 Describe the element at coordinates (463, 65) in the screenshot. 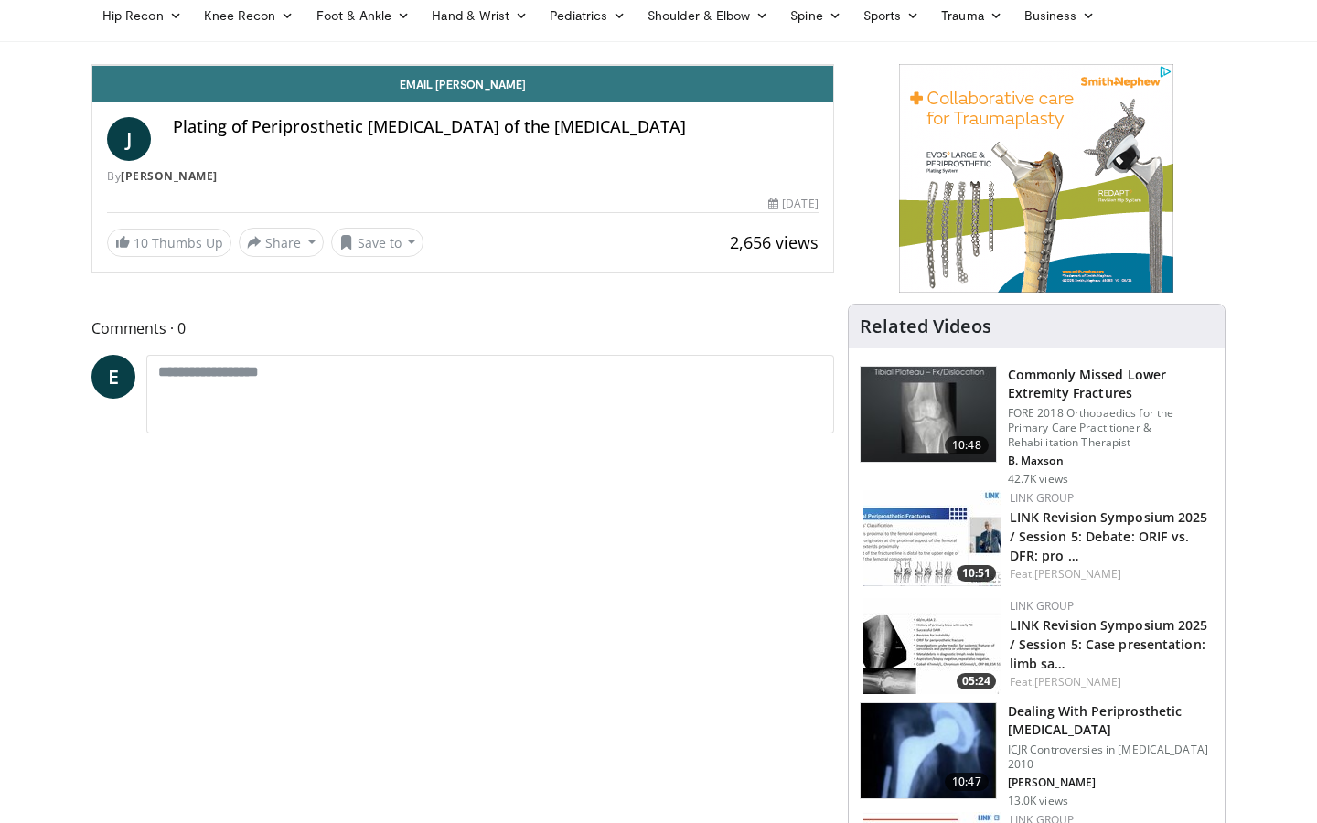

I see `video-js: Video Player` at that location.